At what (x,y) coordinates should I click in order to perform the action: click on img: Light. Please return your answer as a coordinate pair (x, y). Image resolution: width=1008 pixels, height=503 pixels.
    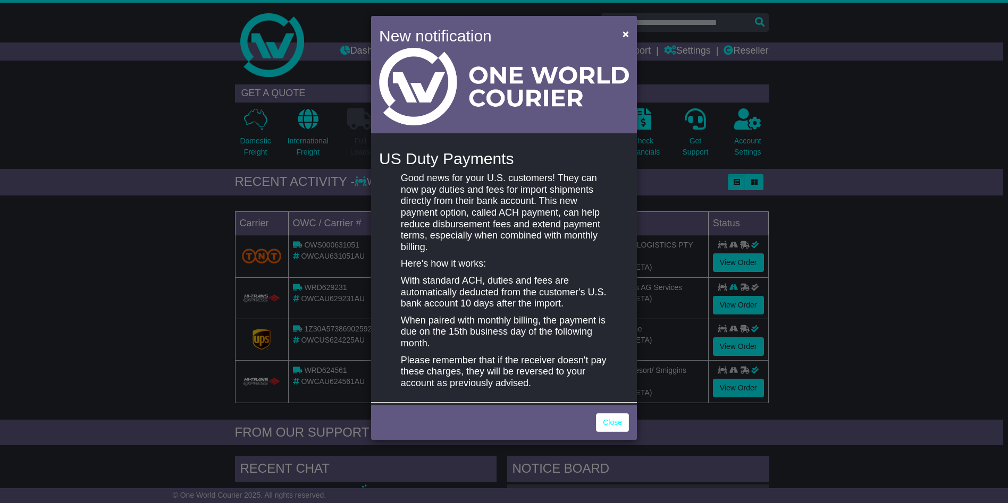
    Looking at the image, I should click on (504, 87).